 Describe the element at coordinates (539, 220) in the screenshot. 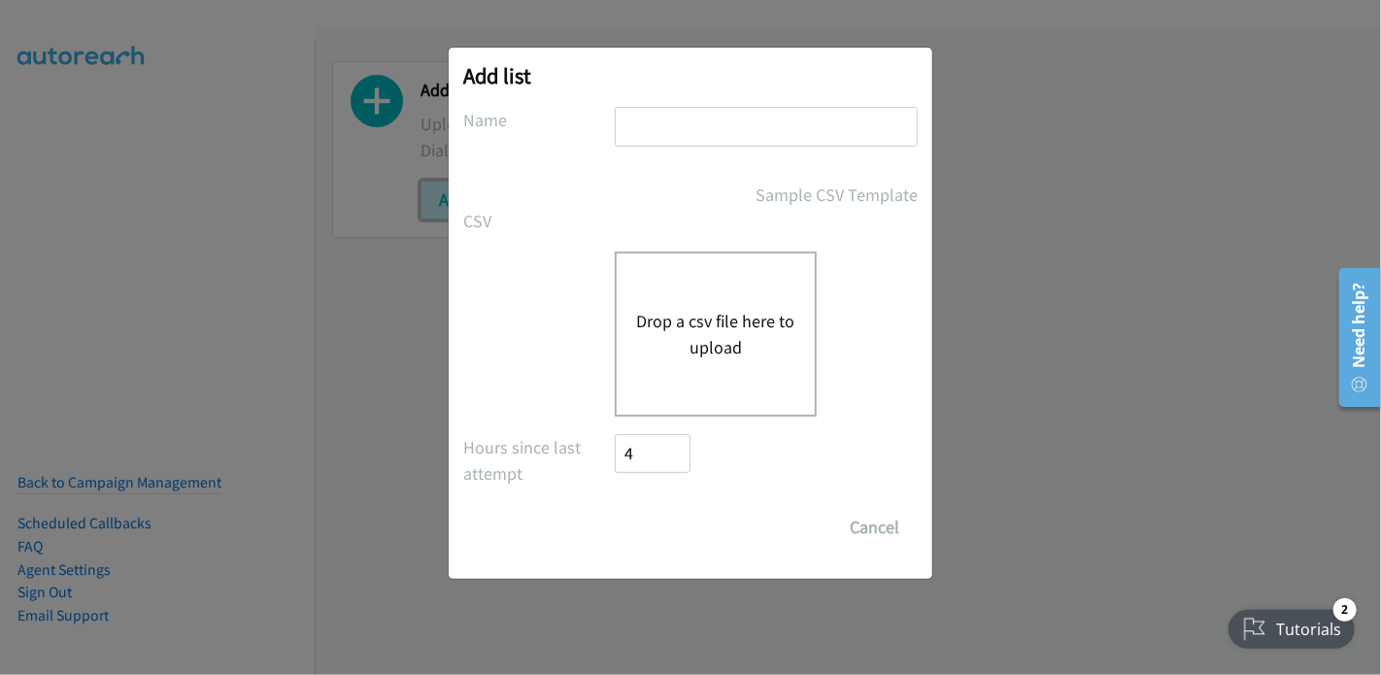

I see `label: CSV` at that location.